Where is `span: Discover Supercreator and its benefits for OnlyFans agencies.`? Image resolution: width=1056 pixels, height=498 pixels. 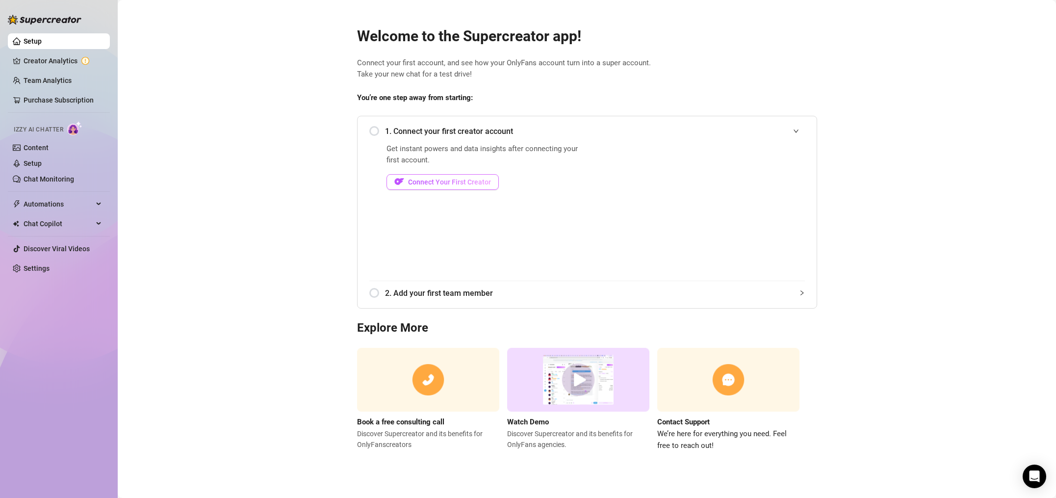
span: Discover Supercreator and its benefits for OnlyFans agencies. is located at coordinates (578, 439).